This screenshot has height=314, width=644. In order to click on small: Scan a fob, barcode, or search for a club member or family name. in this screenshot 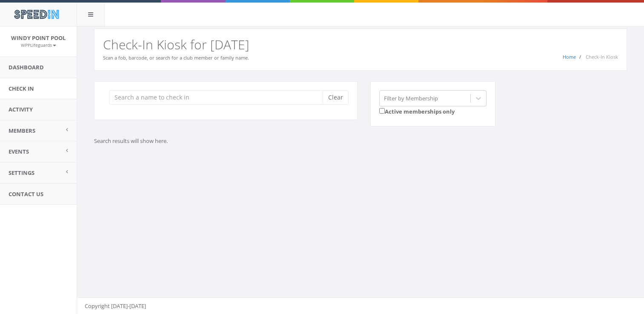, I will do `click(176, 57)`.